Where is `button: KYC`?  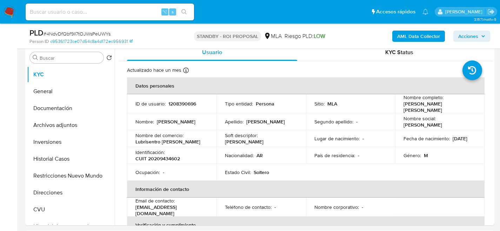
button: KYC is located at coordinates (71, 74).